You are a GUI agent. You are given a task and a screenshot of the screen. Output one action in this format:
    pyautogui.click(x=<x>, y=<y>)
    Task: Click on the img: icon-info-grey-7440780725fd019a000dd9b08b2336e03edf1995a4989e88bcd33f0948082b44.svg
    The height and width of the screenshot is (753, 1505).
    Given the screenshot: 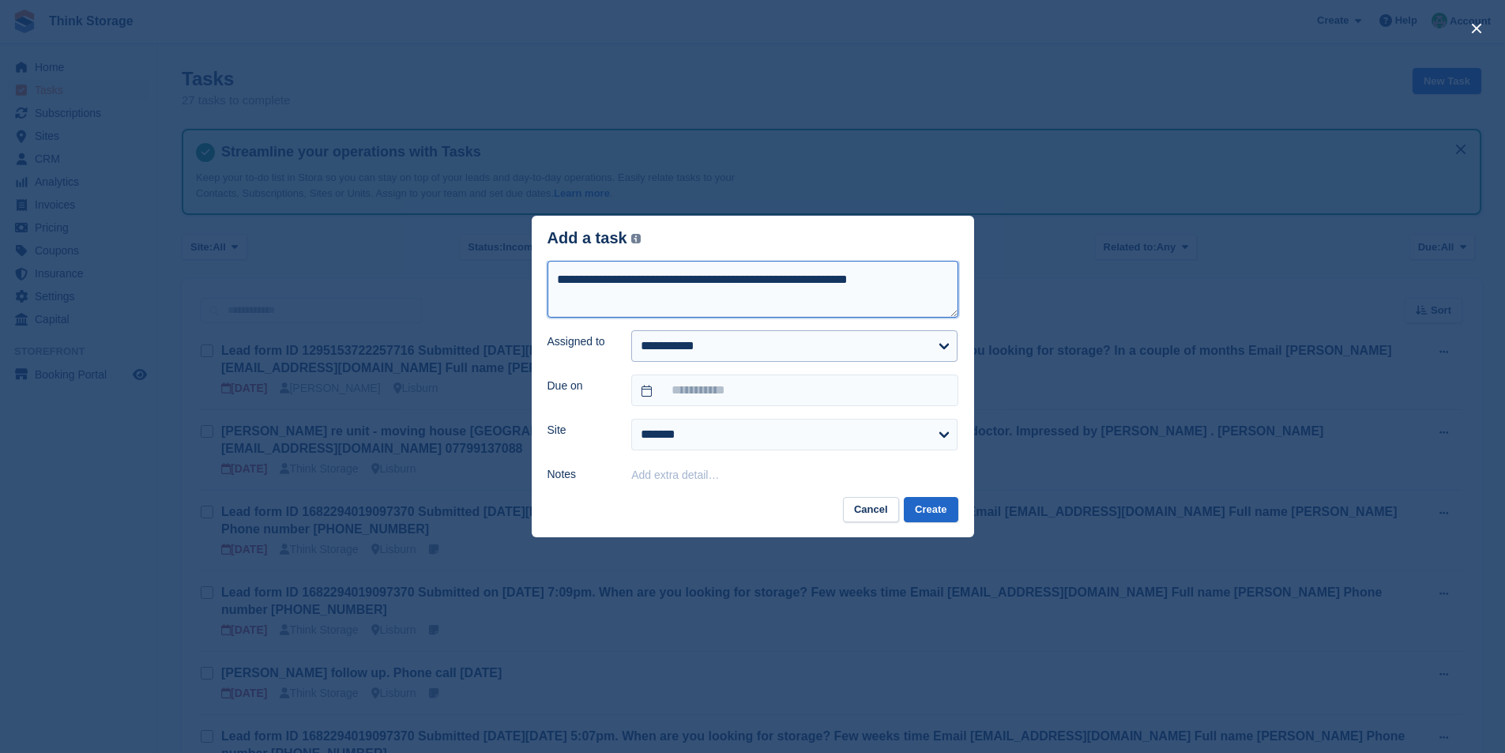 What is the action you would take?
    pyautogui.click(x=636, y=239)
    